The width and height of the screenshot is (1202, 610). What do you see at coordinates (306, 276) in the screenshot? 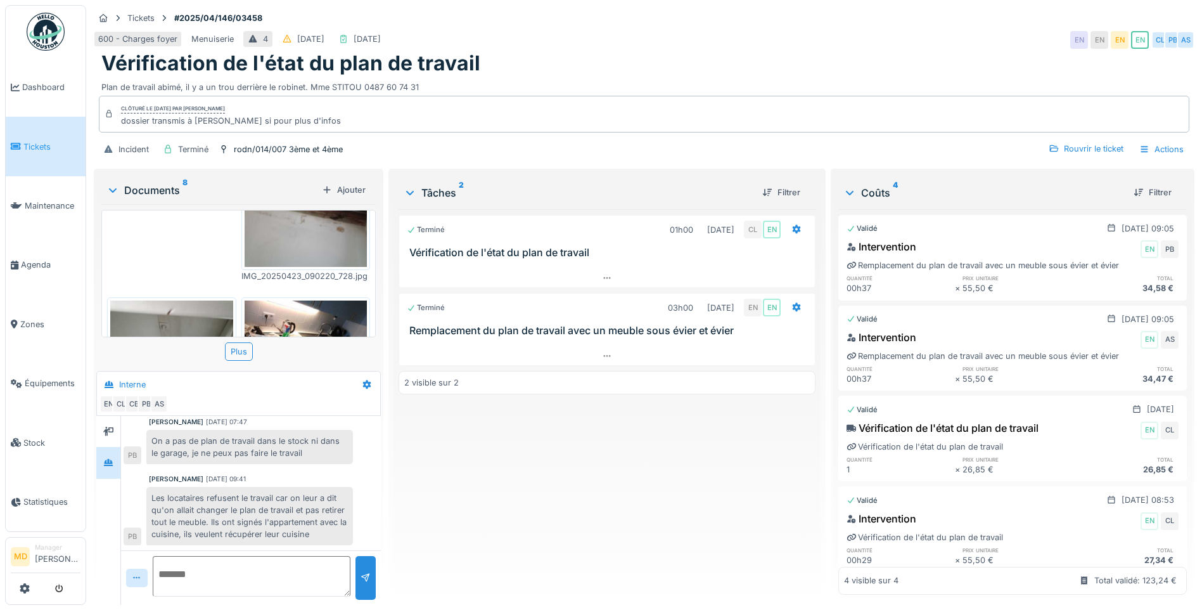
I see `div: IMG_20250423_090220_728.jpg` at bounding box center [306, 276].